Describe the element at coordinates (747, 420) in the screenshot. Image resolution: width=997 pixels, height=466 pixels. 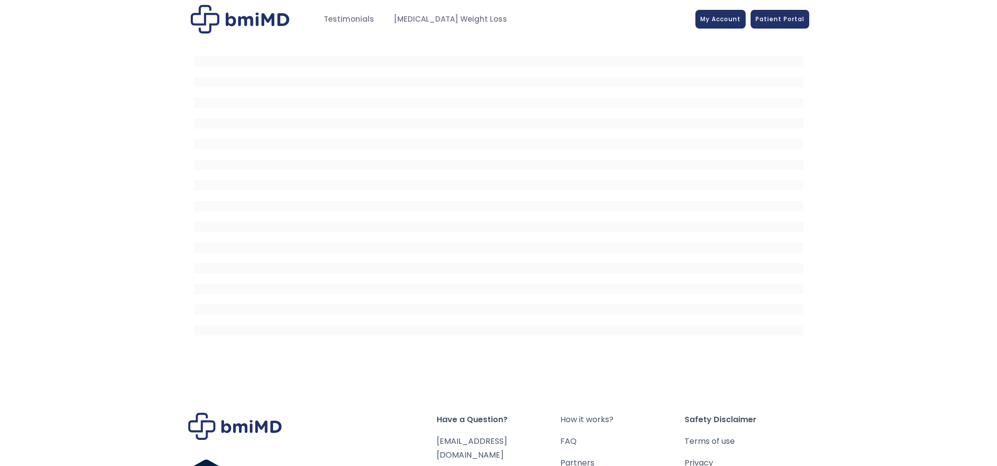
I see `span: Safety Disclaimer` at that location.